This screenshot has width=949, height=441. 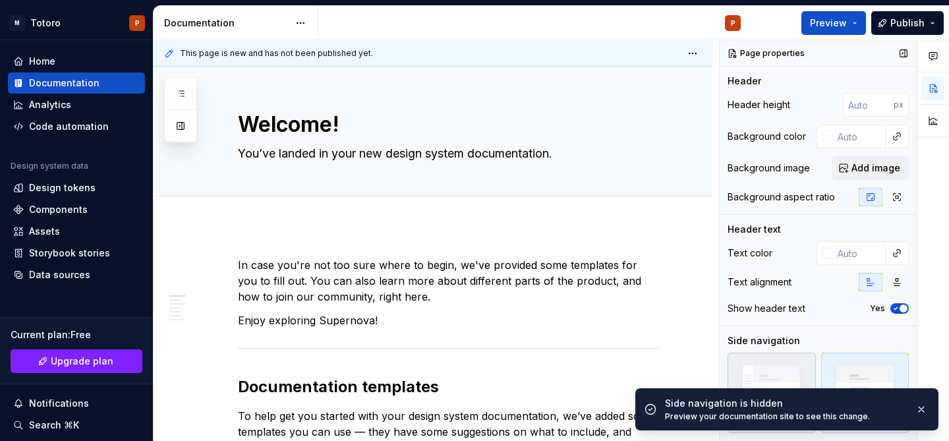 I want to click on textarea: Welcome!, so click(x=446, y=125).